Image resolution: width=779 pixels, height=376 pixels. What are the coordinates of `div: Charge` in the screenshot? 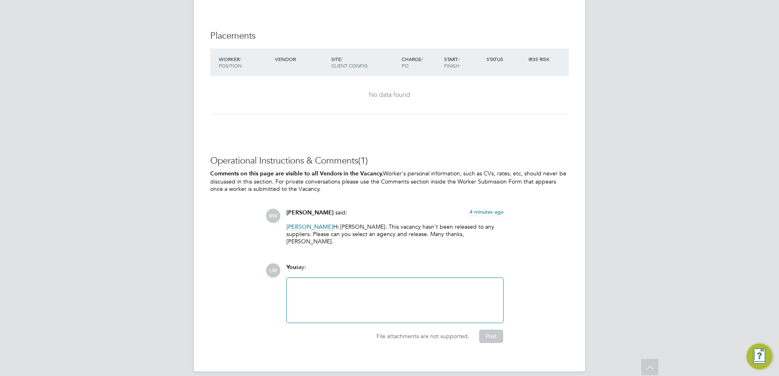 It's located at (421, 62).